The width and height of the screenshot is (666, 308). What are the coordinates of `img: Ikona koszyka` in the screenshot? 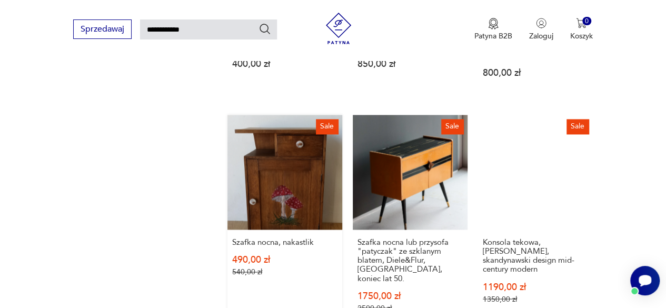 It's located at (581, 23).